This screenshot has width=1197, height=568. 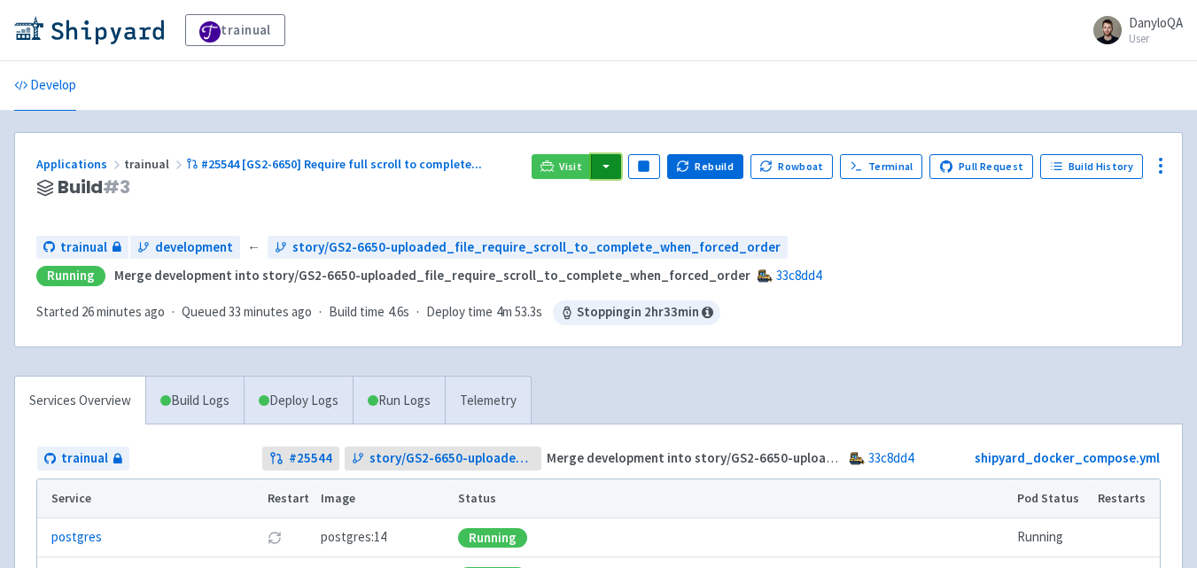 I want to click on a: Build History, so click(x=1092, y=167).